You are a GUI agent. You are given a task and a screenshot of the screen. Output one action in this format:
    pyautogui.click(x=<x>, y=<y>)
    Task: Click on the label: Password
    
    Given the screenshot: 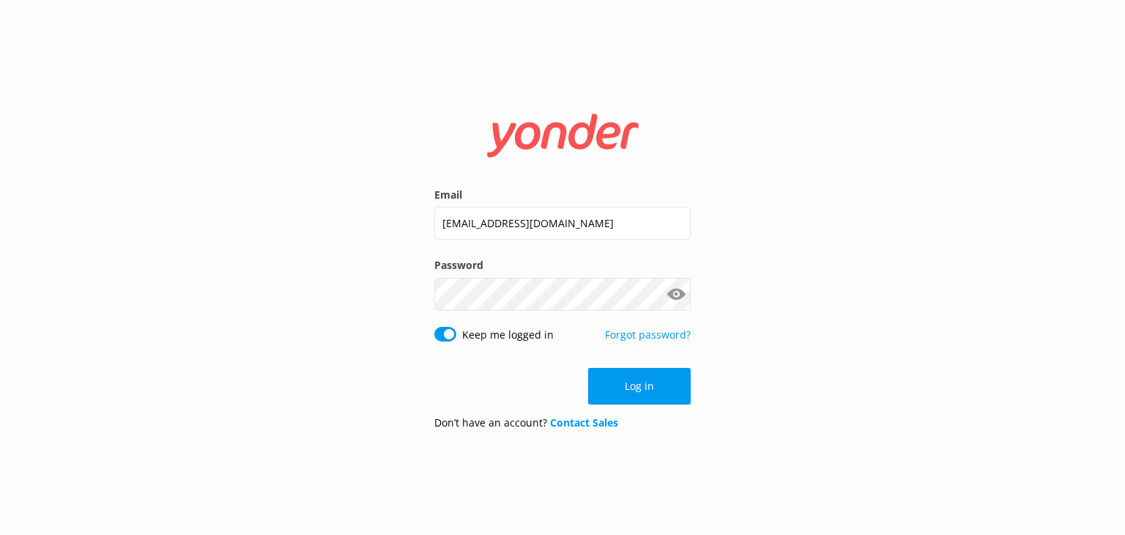 What is the action you would take?
    pyautogui.click(x=563, y=265)
    